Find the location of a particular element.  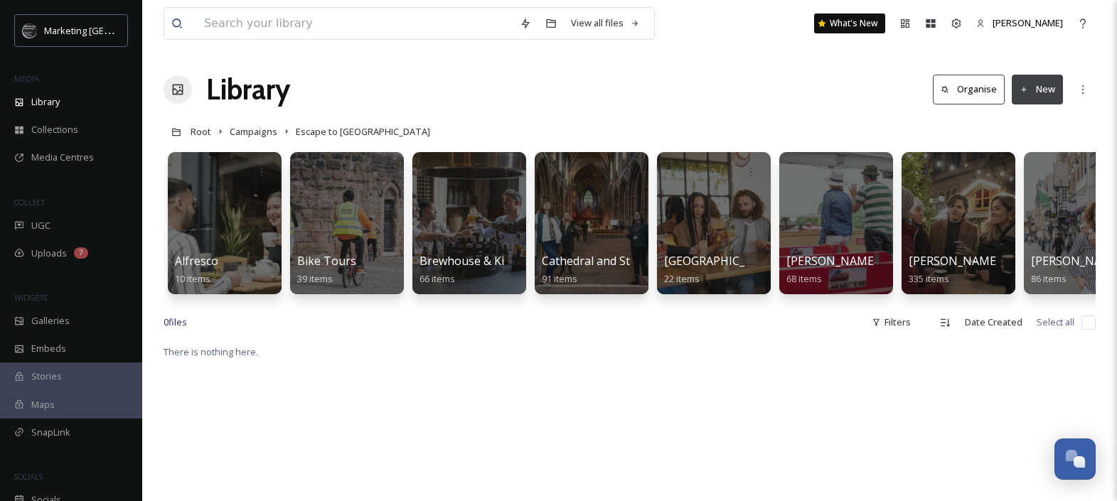

span: 10 items is located at coordinates (193, 279).